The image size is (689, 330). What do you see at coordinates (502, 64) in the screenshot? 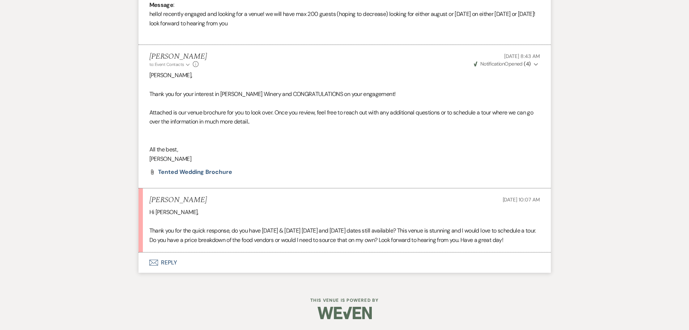
I see `span: Opened` at bounding box center [502, 64].